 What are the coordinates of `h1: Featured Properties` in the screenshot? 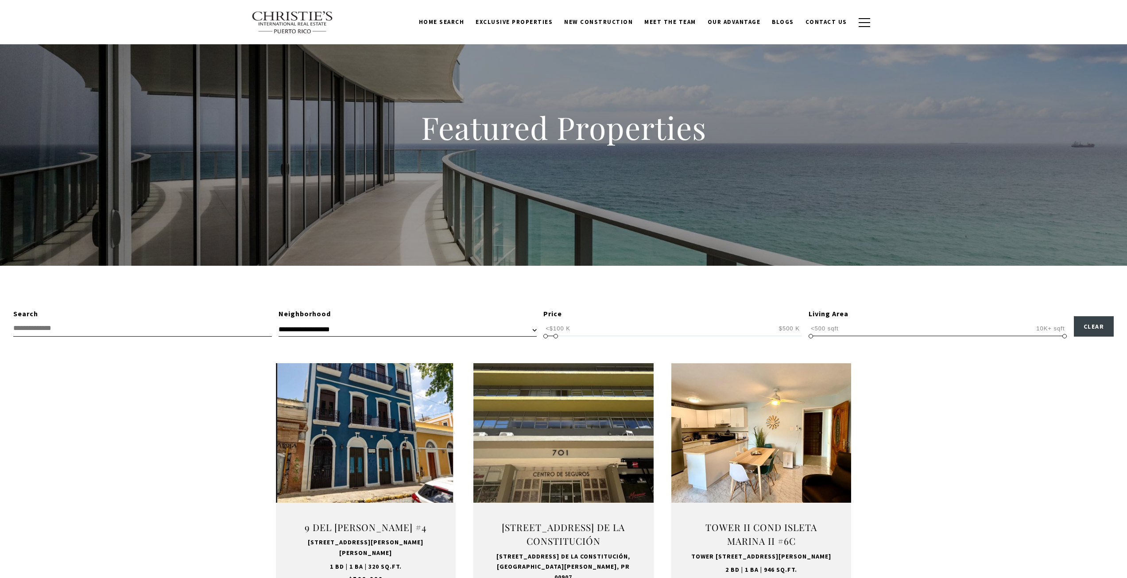 It's located at (564, 128).